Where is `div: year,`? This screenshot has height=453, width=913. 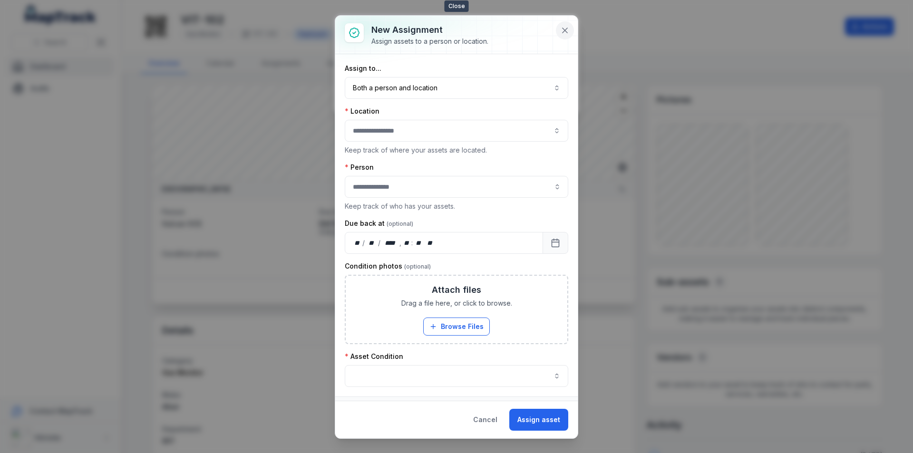 div: year, is located at coordinates (390, 243).